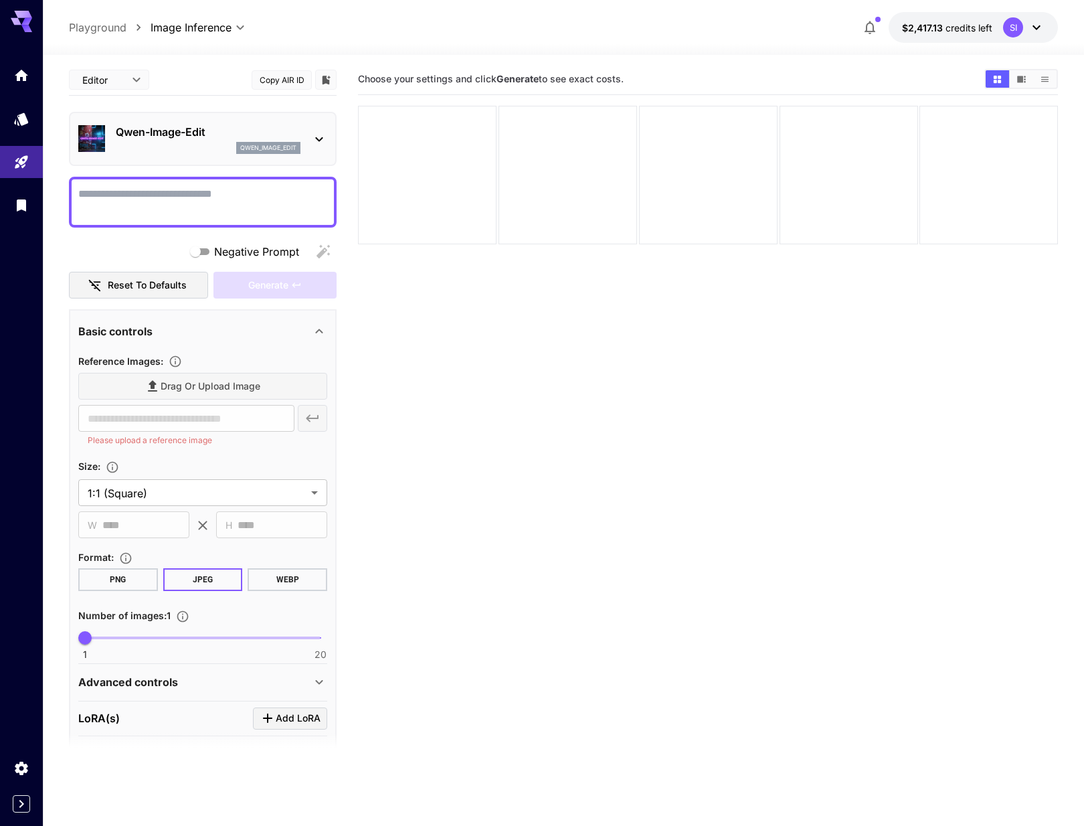  What do you see at coordinates (21, 804) in the screenshot?
I see `div: Expand sidebar` at bounding box center [21, 804].